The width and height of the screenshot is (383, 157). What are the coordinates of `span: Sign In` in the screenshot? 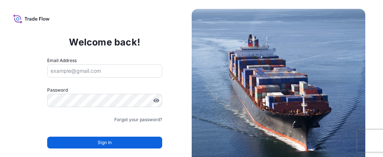 It's located at (105, 142).